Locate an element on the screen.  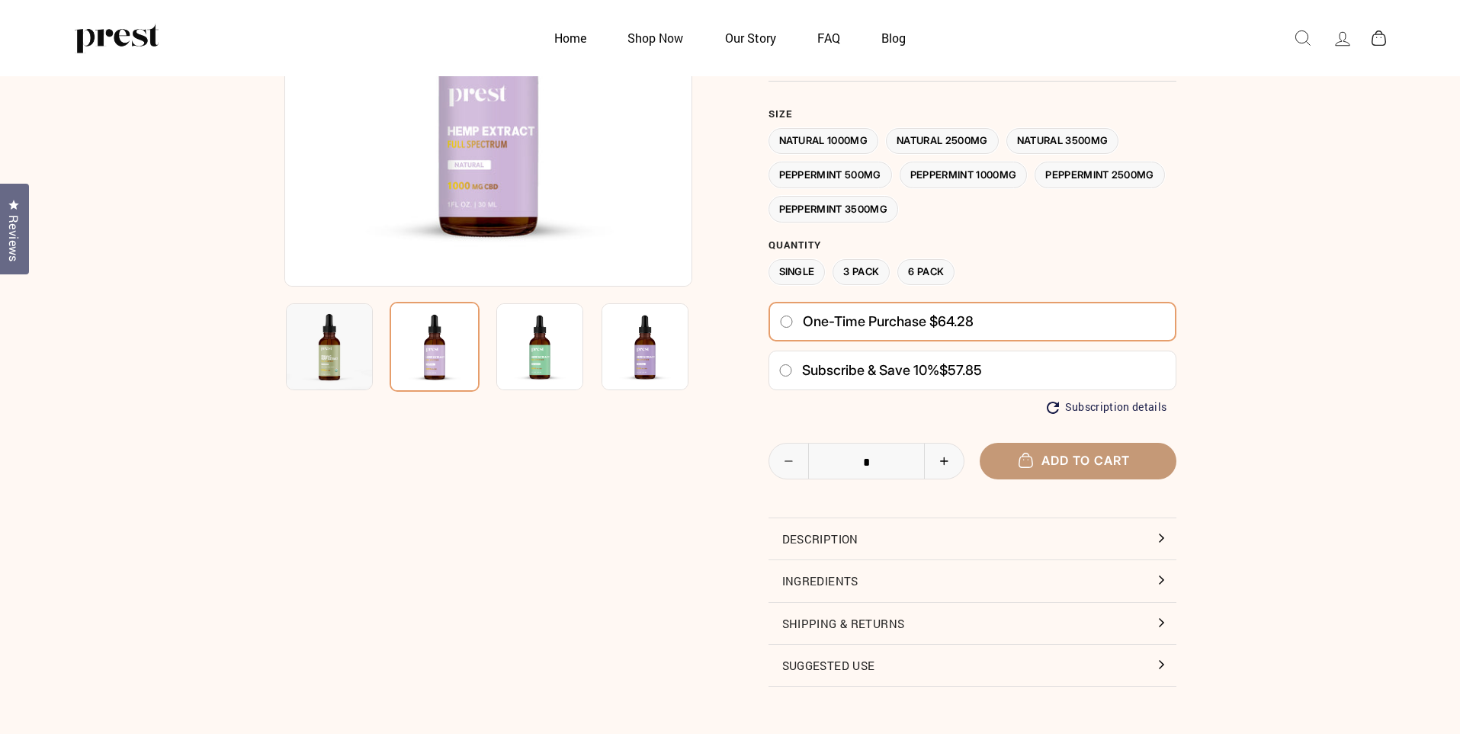
a: Blog is located at coordinates (894, 37).